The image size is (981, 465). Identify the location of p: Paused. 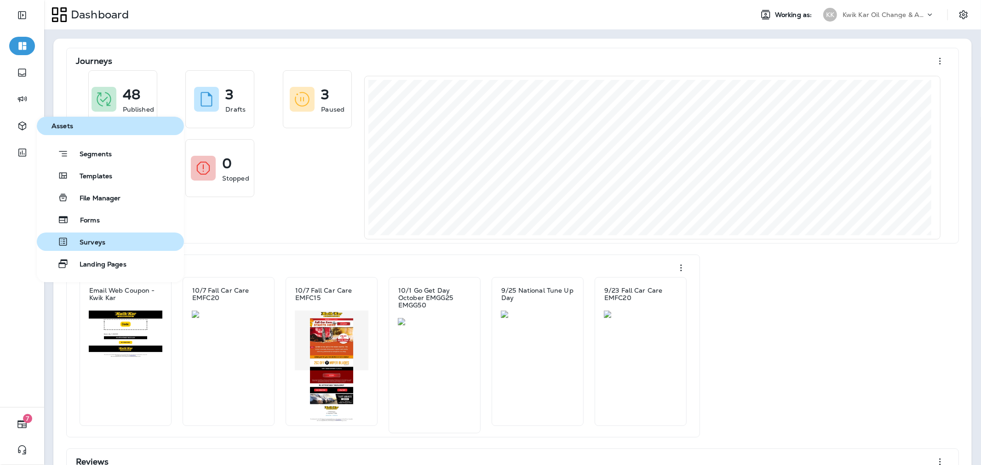
(332, 109).